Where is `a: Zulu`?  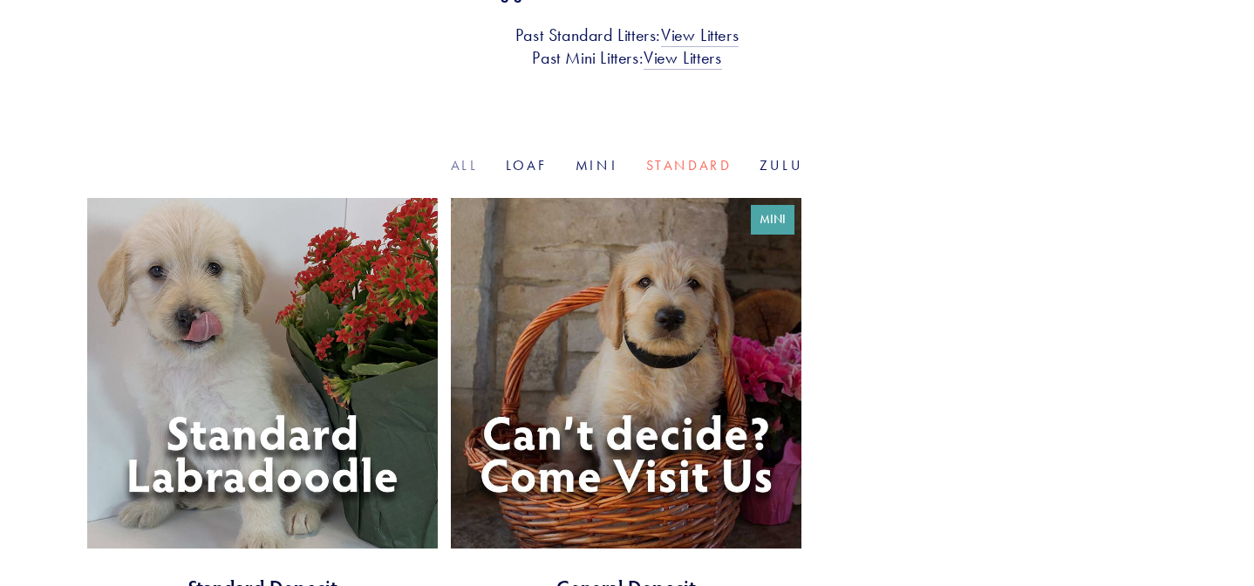 a: Zulu is located at coordinates (781, 165).